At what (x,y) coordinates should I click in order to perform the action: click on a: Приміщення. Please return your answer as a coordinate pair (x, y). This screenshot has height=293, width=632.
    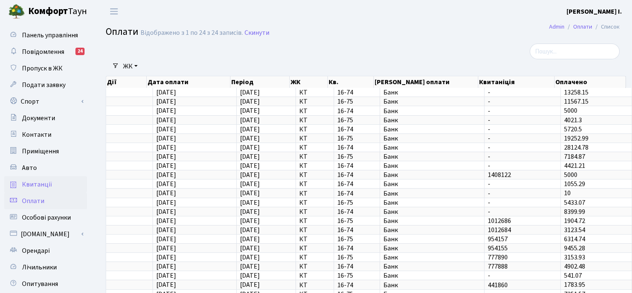
    Looking at the image, I should click on (46, 151).